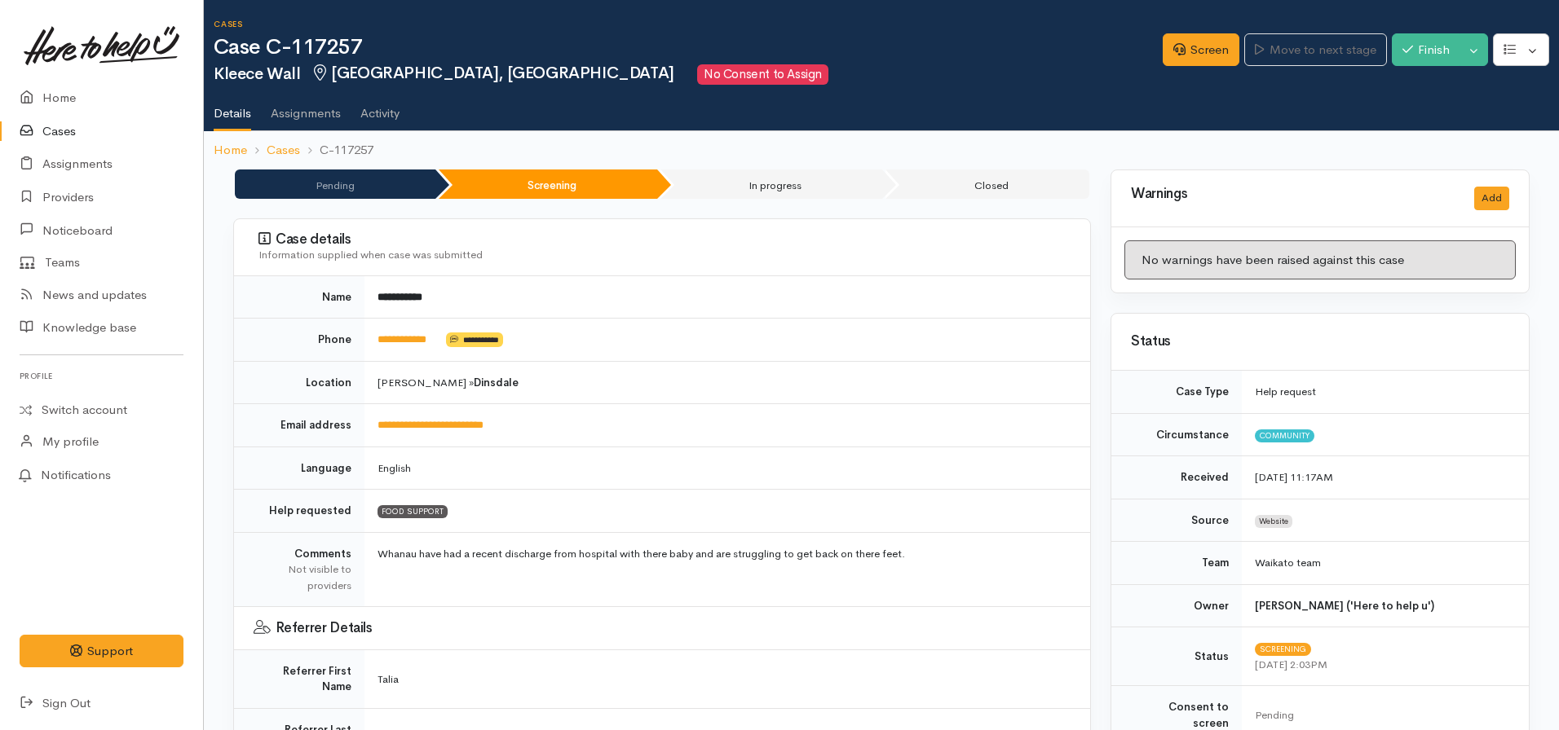 Image resolution: width=1559 pixels, height=730 pixels. I want to click on td: Received, so click(1176, 478).